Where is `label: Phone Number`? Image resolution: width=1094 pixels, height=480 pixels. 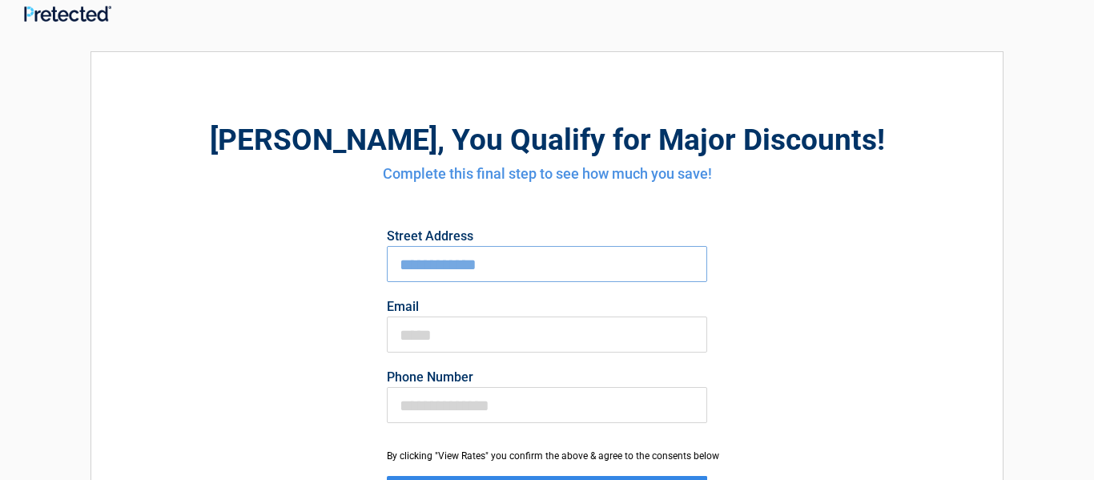
label: Phone Number is located at coordinates (547, 377).